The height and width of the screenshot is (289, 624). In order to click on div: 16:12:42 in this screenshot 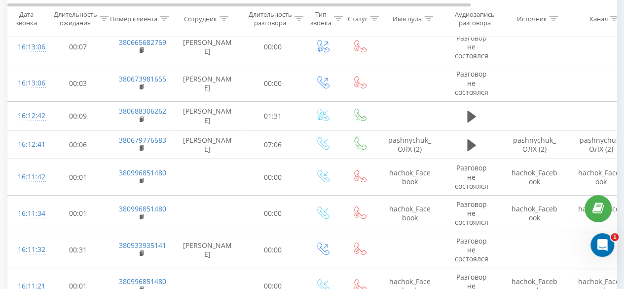, I will do `click(28, 115)`.